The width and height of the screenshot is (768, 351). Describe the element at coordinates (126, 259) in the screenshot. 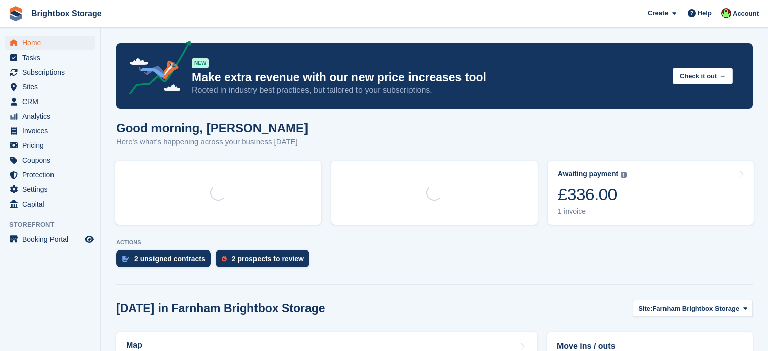

I see `img: contract_signature_icon-13c848040528278c33f63329250d36e43548de30e8caae1d1a13099fd9432cc5.svg` at that location.